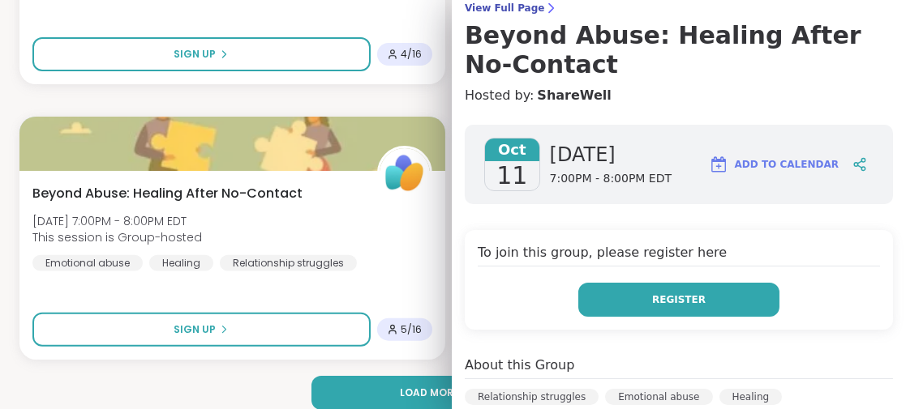 This screenshot has width=906, height=409. Describe the element at coordinates (718, 165) in the screenshot. I see `img: ShareWell Logomark` at that location.